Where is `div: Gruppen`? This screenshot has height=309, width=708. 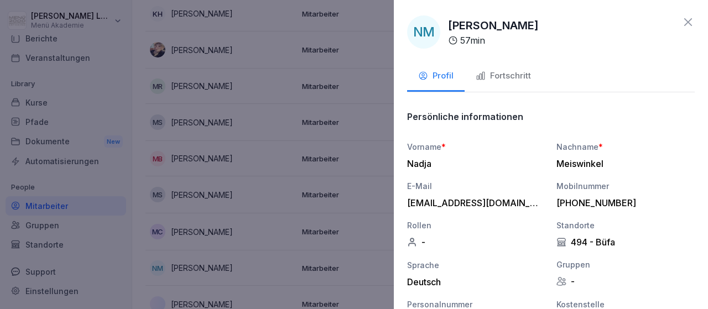 div: Gruppen is located at coordinates (626, 264).